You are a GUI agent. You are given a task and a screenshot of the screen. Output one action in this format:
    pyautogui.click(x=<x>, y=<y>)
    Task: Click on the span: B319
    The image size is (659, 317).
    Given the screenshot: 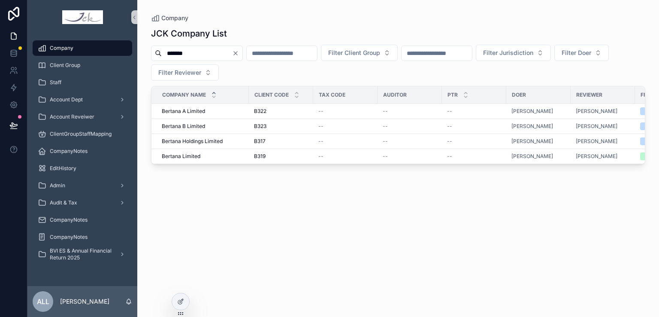 What is the action you would take?
    pyautogui.click(x=260, y=156)
    